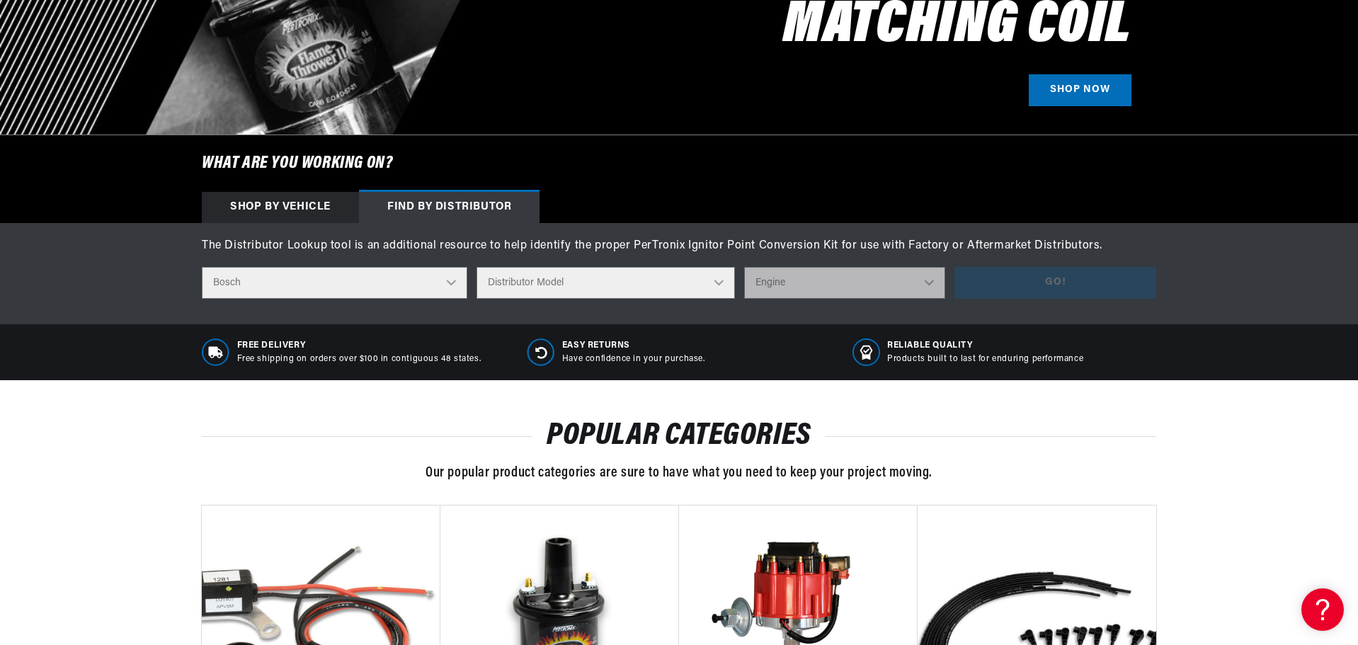 This screenshot has width=1358, height=645. I want to click on div: Shop by vehicle, so click(280, 207).